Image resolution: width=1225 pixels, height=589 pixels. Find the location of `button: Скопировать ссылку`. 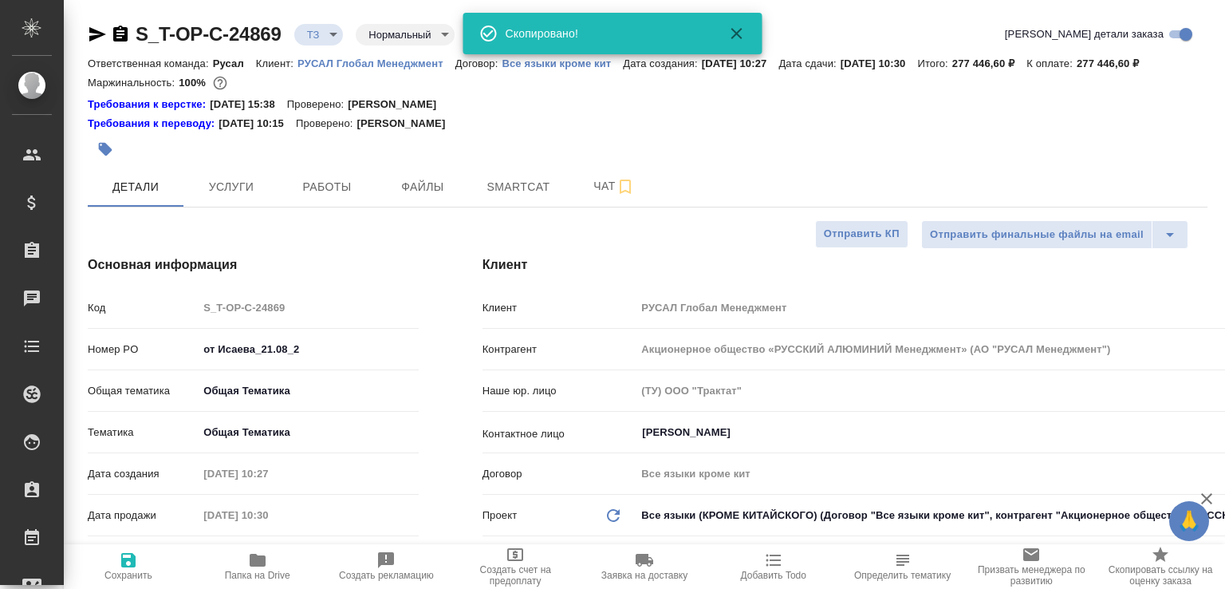

button: Скопировать ссылку is located at coordinates (120, 34).